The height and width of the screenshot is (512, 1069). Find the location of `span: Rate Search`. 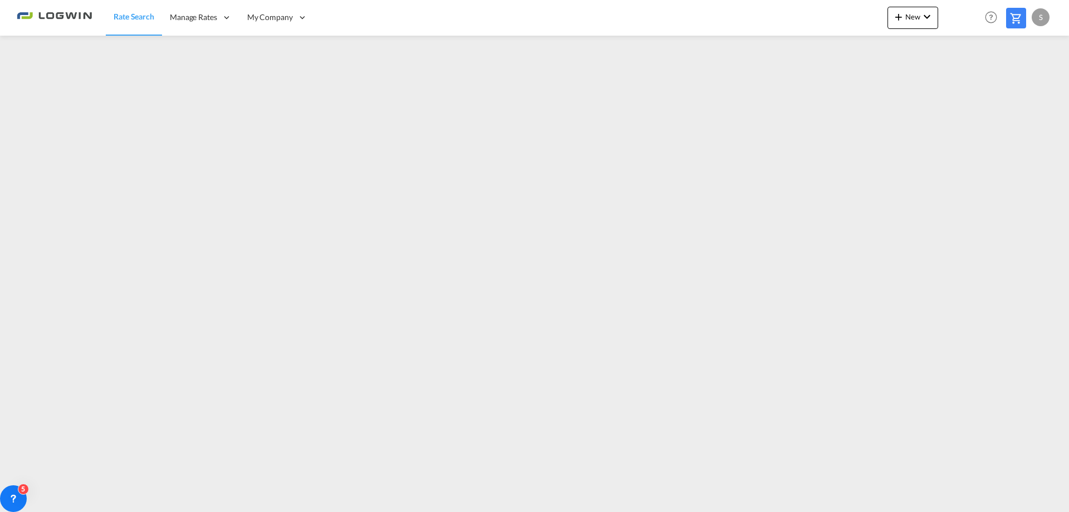

span: Rate Search is located at coordinates (134, 16).